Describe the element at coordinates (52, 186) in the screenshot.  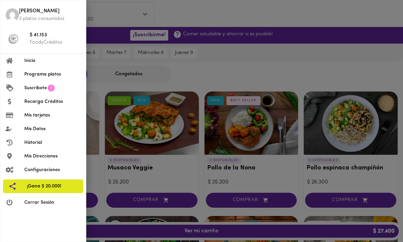
I see `span: ¡Gana $ 20.000!` at that location.